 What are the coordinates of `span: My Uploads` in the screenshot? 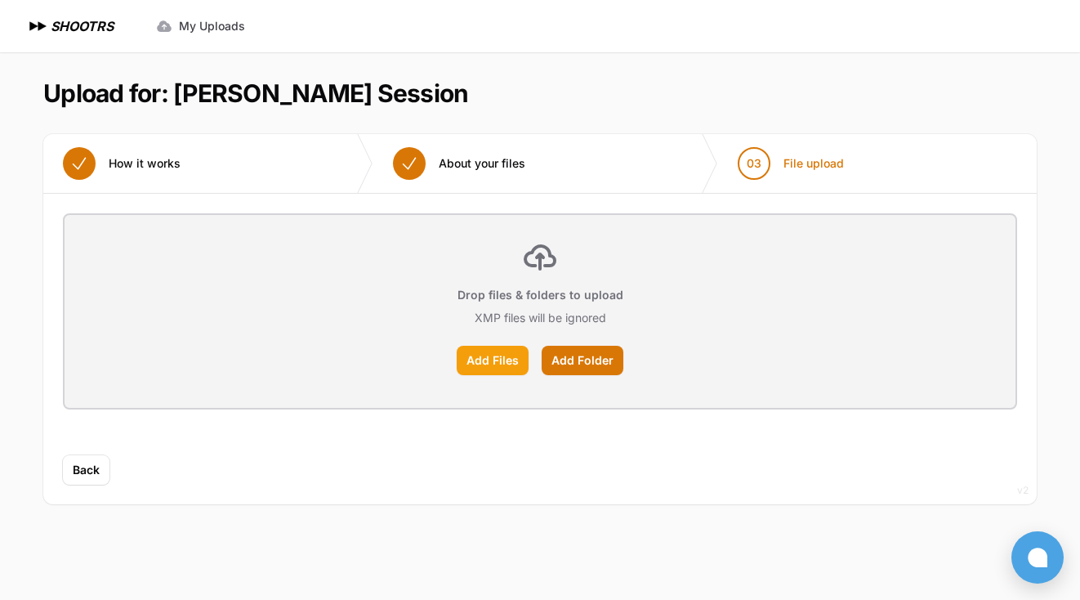 It's located at (212, 26).